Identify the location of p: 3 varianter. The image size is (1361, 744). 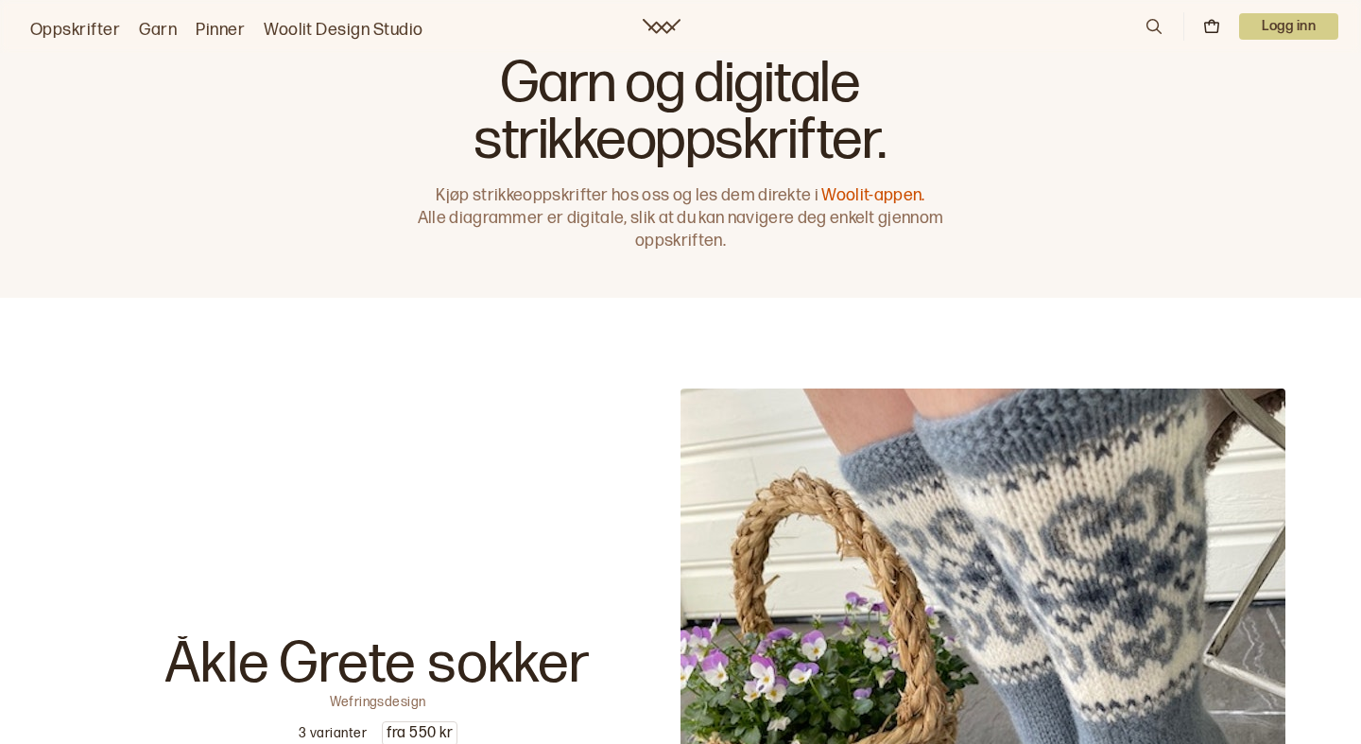
(333, 733).